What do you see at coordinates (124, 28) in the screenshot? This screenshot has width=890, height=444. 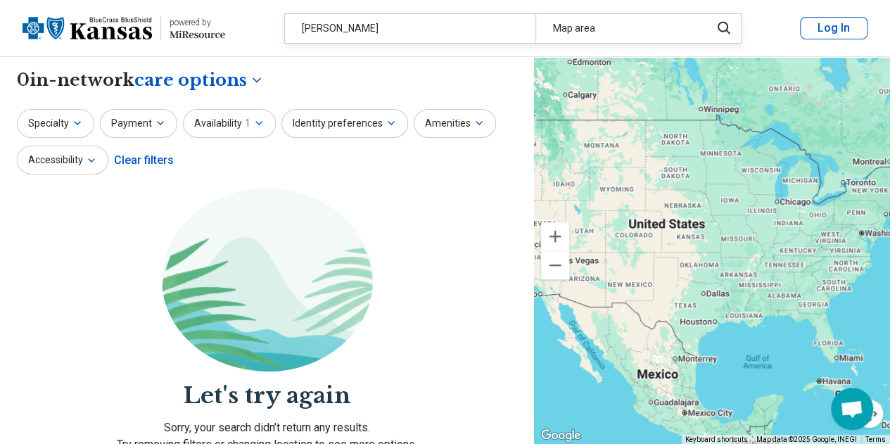 I see `a: Blue Cross Blue Shield Kansaspowered by` at bounding box center [124, 28].